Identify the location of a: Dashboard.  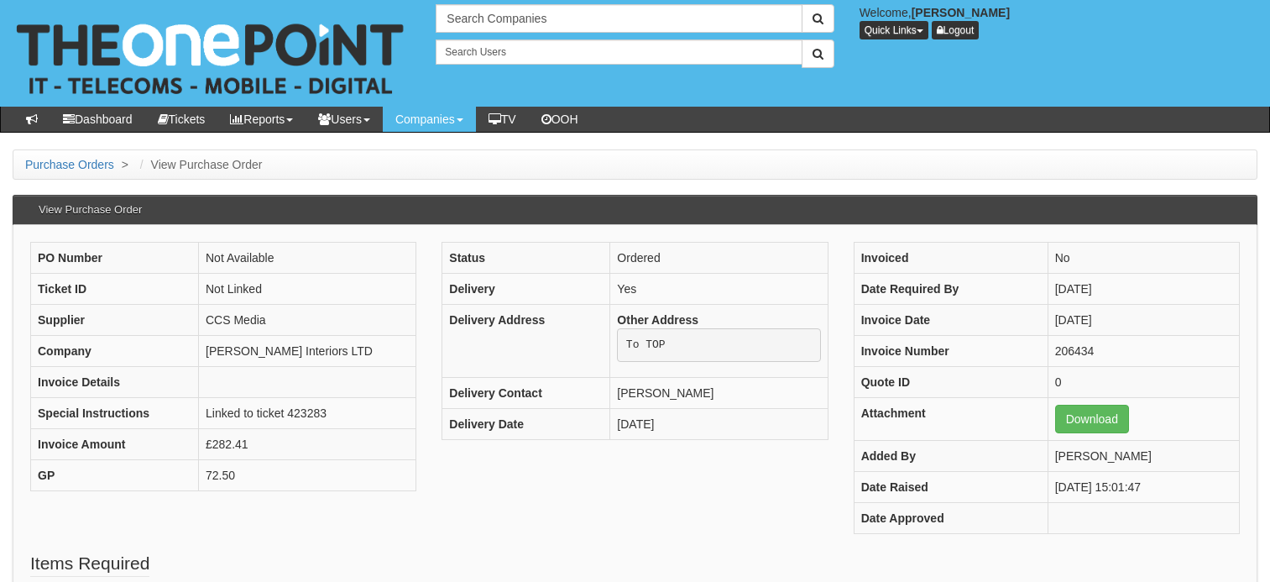
(97, 119).